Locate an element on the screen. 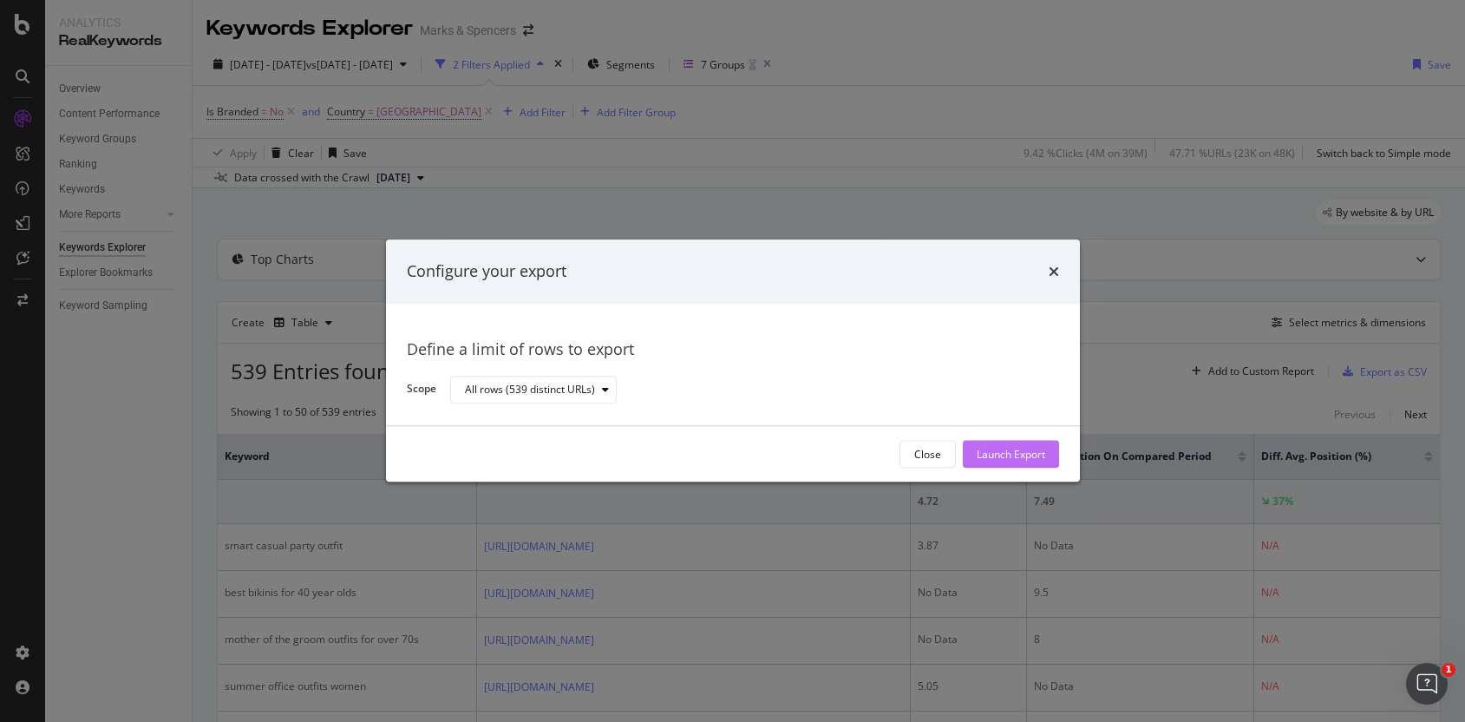 This screenshot has width=1465, height=722. button: All rows (539 distinct URLs) is located at coordinates (533, 389).